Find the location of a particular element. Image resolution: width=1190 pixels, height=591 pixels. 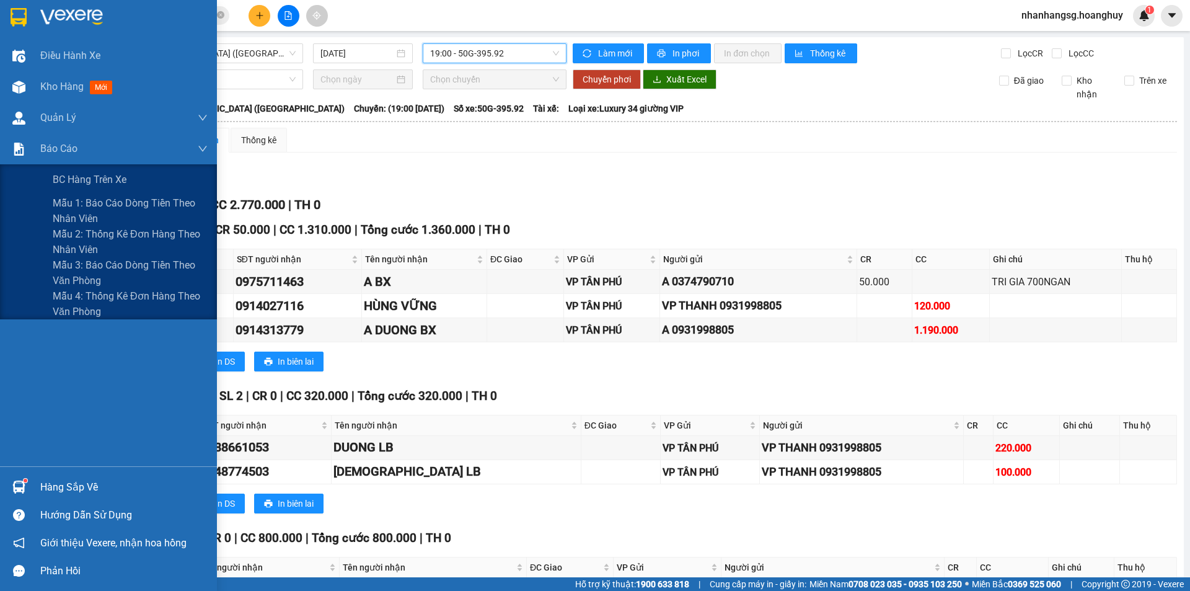

td: HÙNG VỮNG is located at coordinates (425, 306).